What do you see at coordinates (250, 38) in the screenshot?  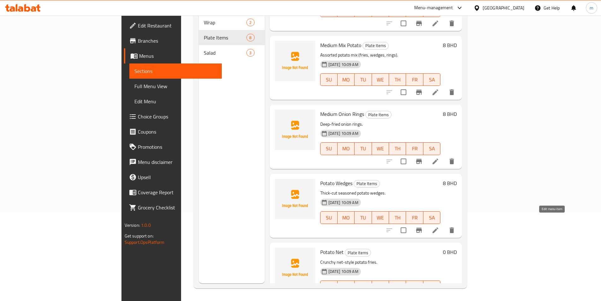 I see `div: items` at bounding box center [250, 38].